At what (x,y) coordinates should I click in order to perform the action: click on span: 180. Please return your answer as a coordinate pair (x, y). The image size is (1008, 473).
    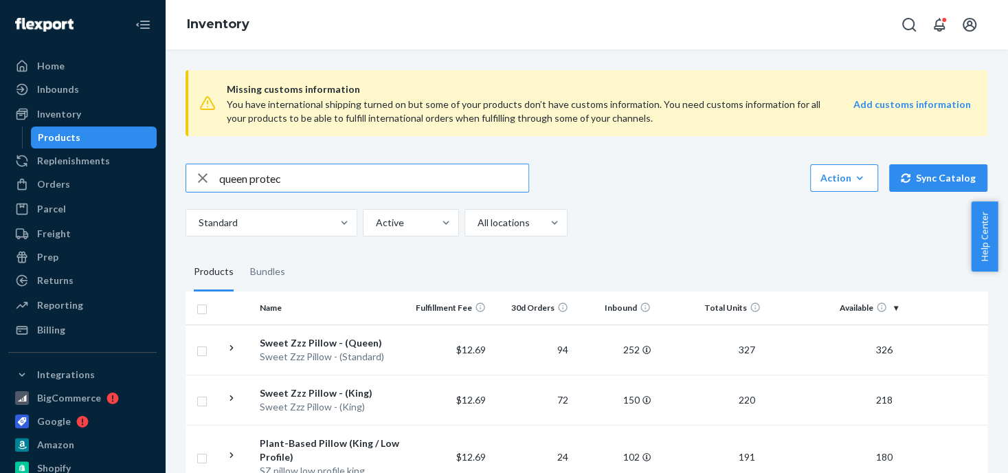
    Looking at the image, I should click on (884, 456).